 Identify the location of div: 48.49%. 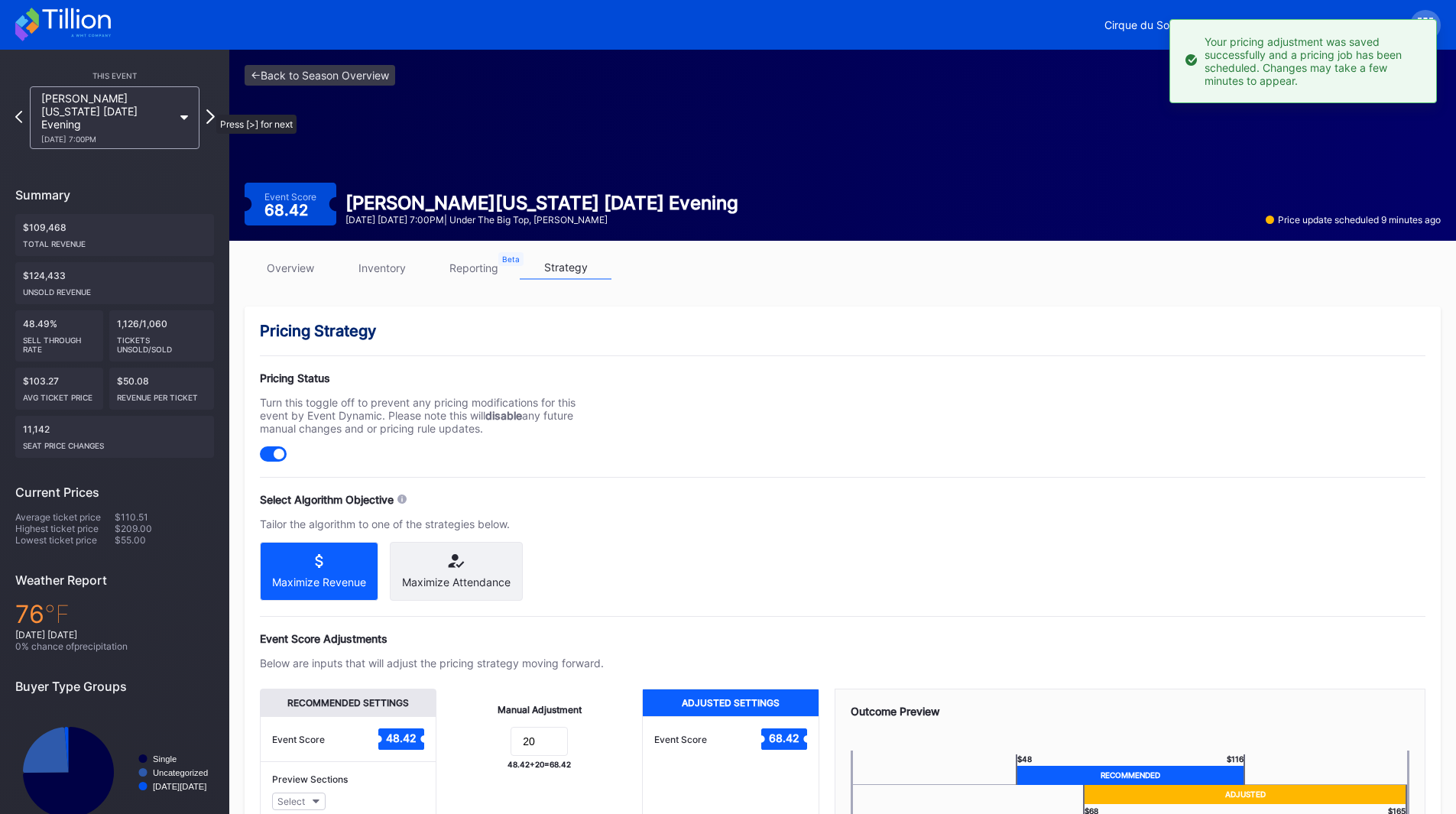
(58, 335).